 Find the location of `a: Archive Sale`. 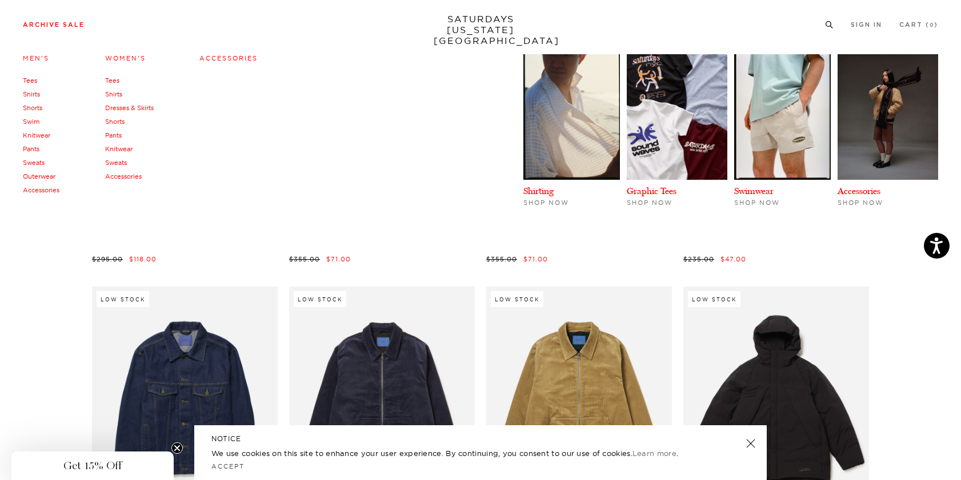

a: Archive Sale is located at coordinates (54, 25).